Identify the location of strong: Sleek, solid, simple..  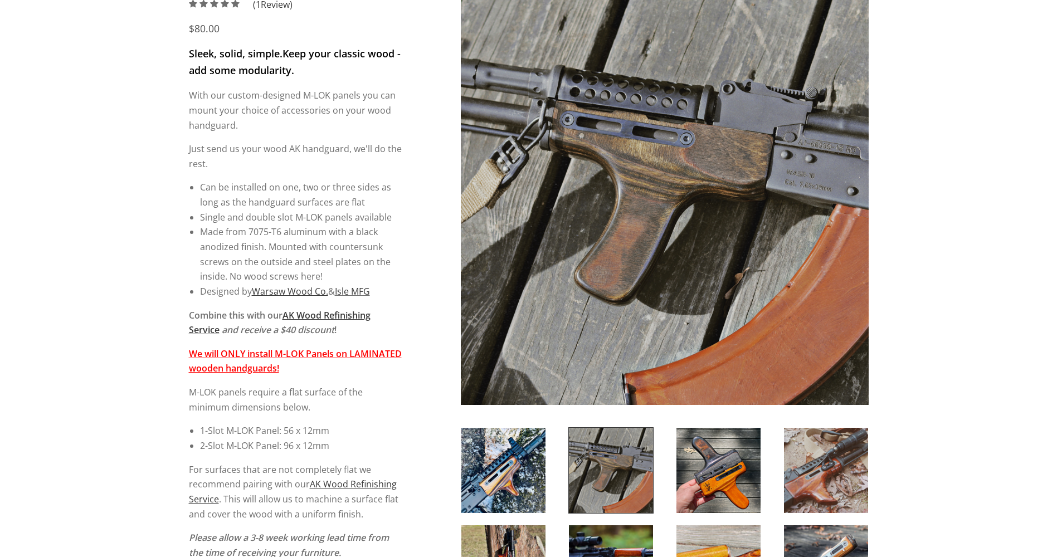
(236, 54).